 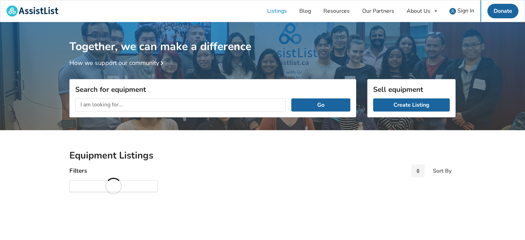 I want to click on a: Resources, so click(x=337, y=11).